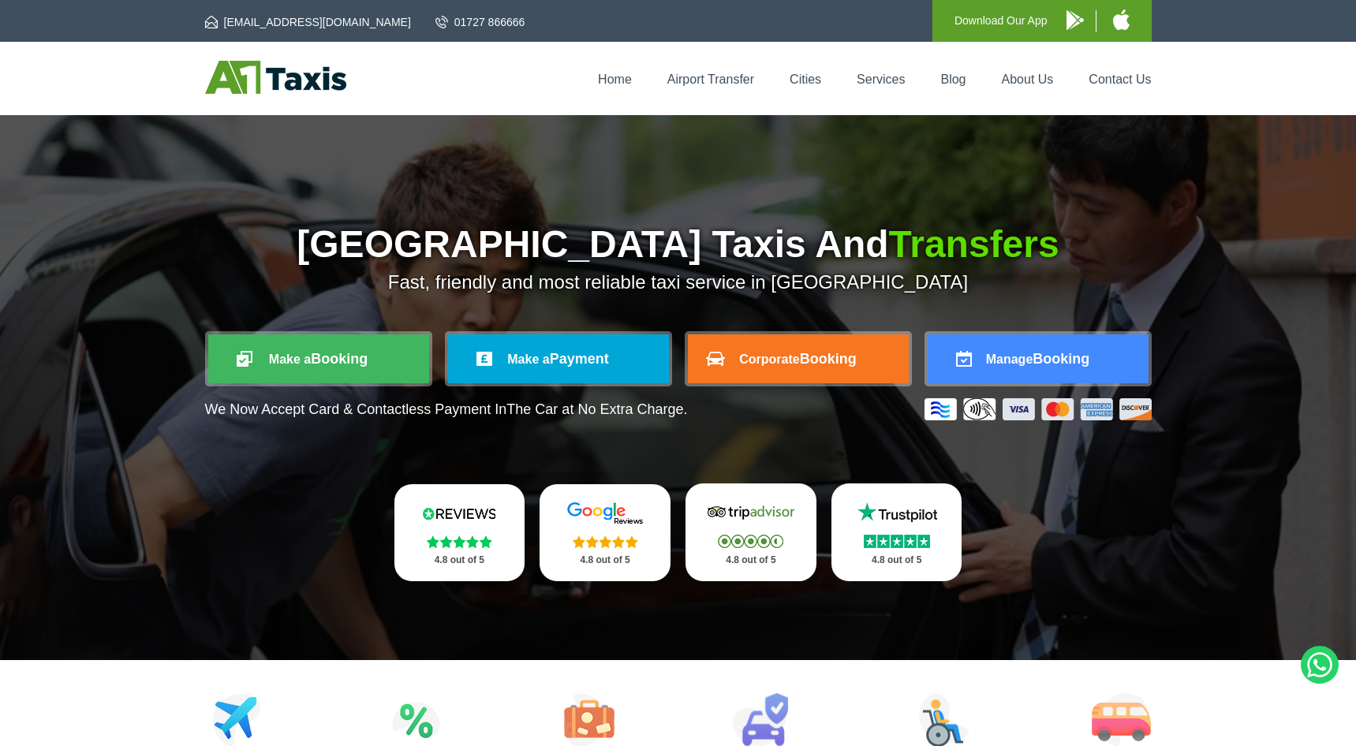 The height and width of the screenshot is (746, 1356). Describe the element at coordinates (1009, 359) in the screenshot. I see `span: Manage` at that location.